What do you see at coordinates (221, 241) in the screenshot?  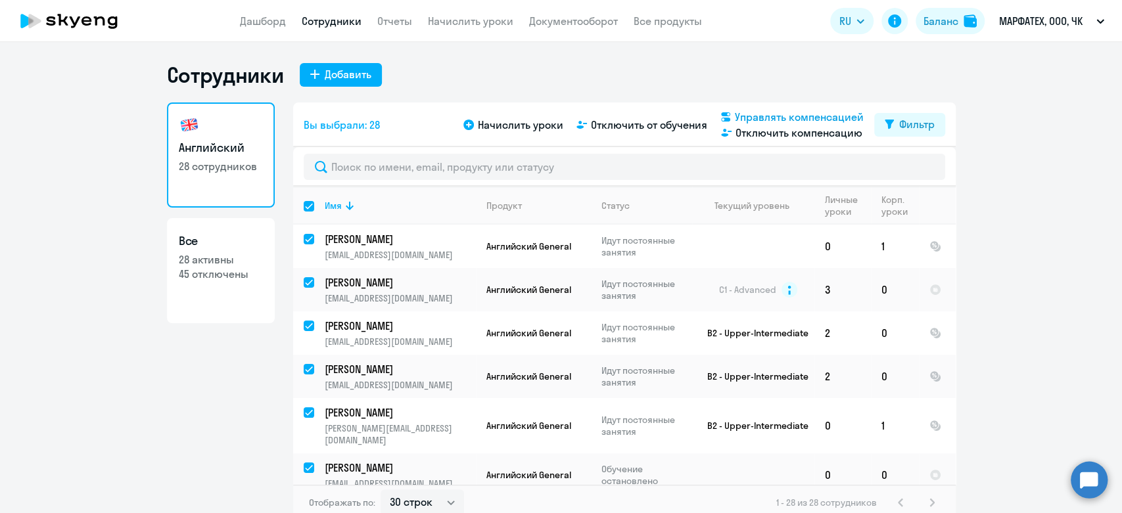 I see `h3: Все` at bounding box center [221, 241].